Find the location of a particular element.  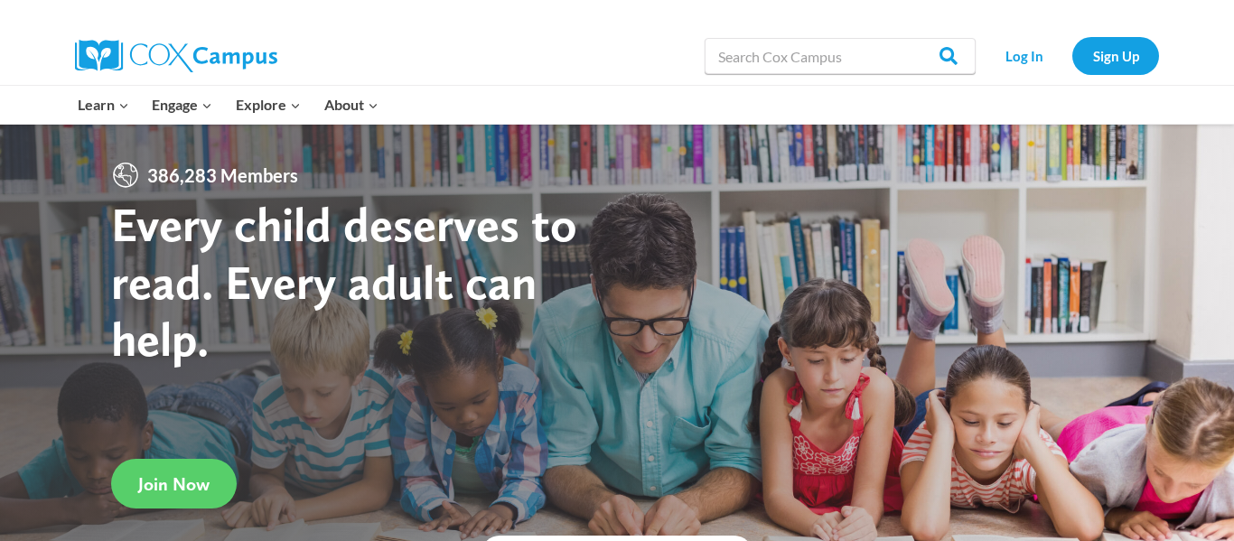

span: 386,283 Members is located at coordinates (222, 175).